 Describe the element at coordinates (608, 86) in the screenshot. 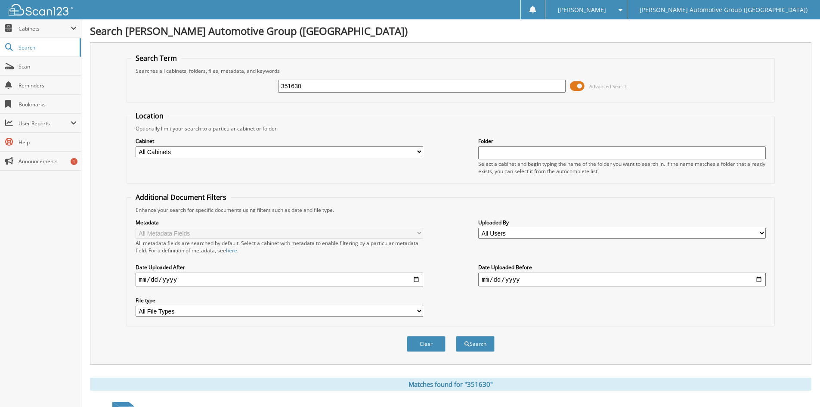

I see `span: Advanced Search` at that location.